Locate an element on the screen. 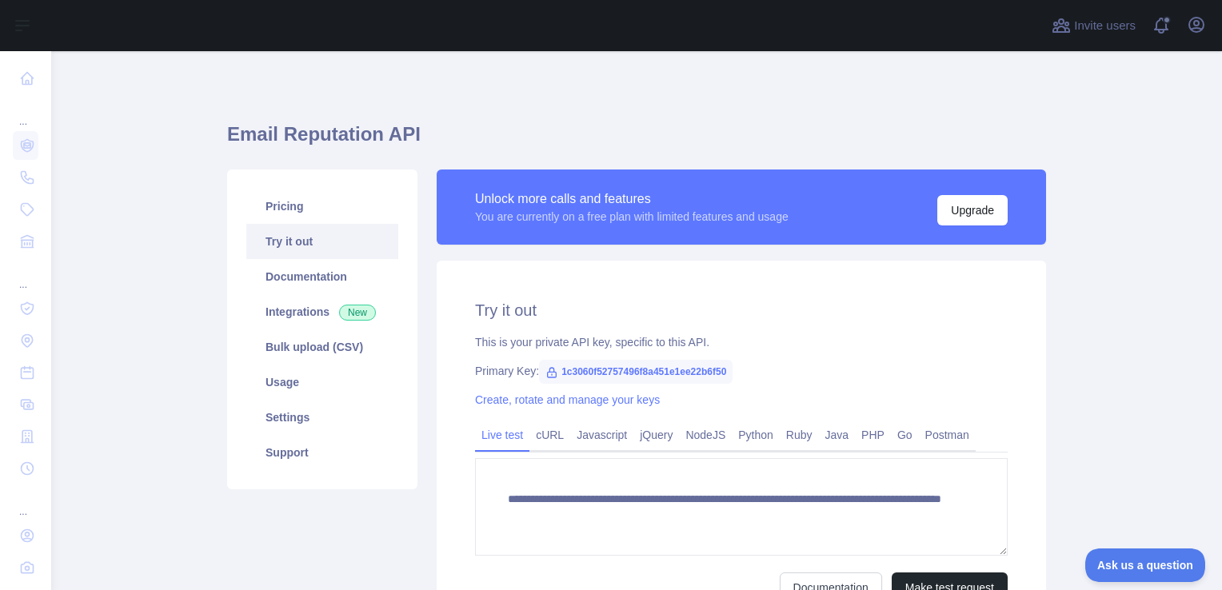 This screenshot has height=590, width=1222. a: Postman is located at coordinates (947, 435).